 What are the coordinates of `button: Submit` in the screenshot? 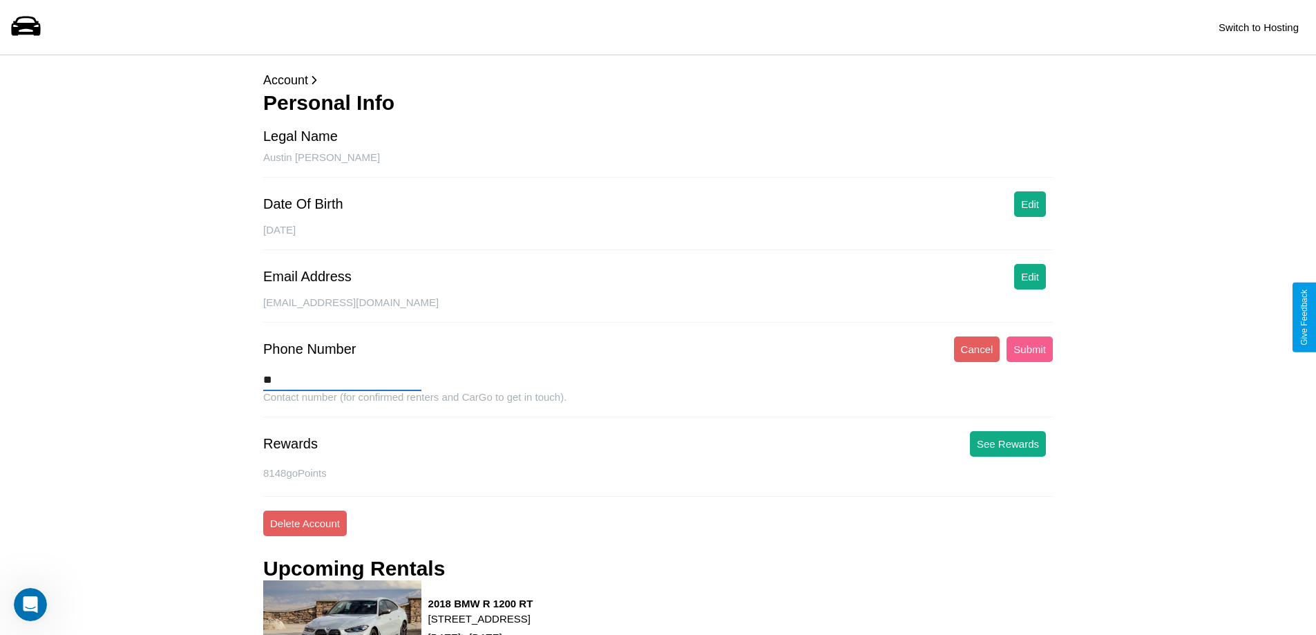 It's located at (1029, 349).